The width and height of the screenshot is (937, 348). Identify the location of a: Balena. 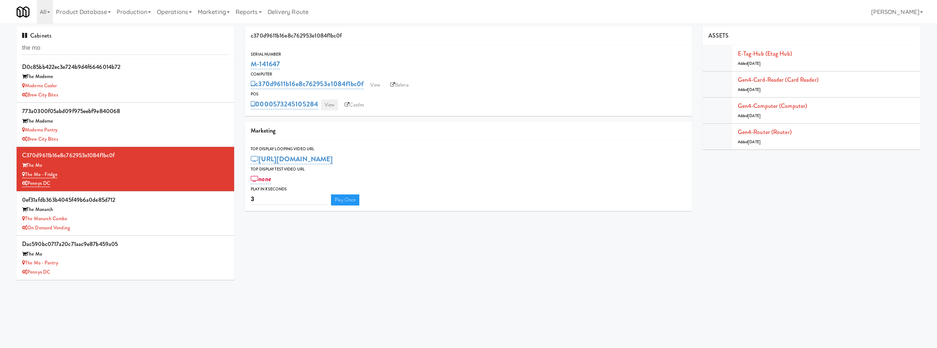
(399, 85).